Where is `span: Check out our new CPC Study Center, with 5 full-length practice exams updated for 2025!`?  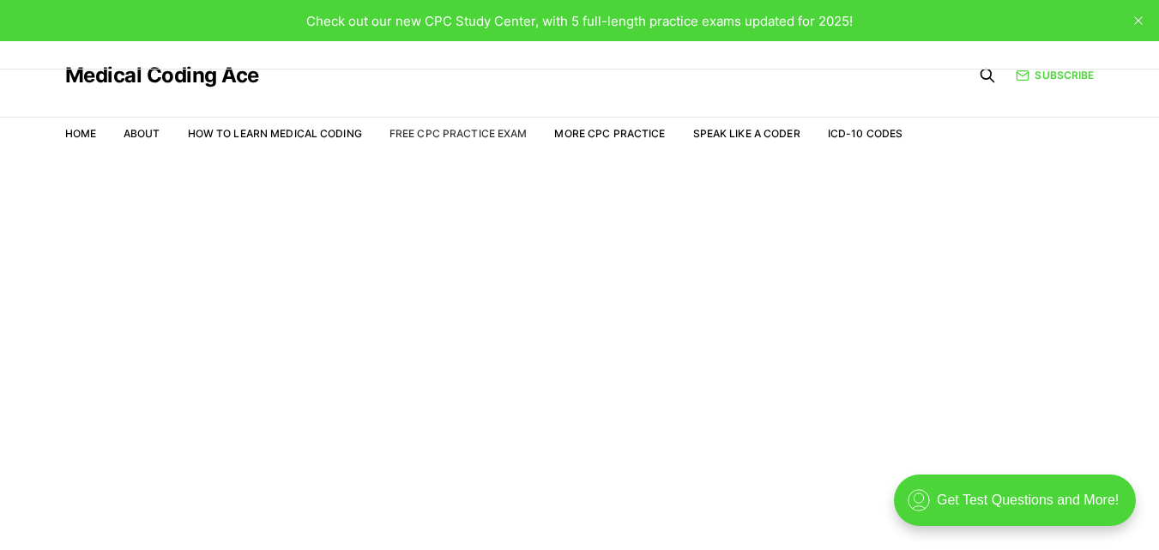
span: Check out our new CPC Study Center, with 5 full-length practice exams updated for 2025! is located at coordinates (579, 21).